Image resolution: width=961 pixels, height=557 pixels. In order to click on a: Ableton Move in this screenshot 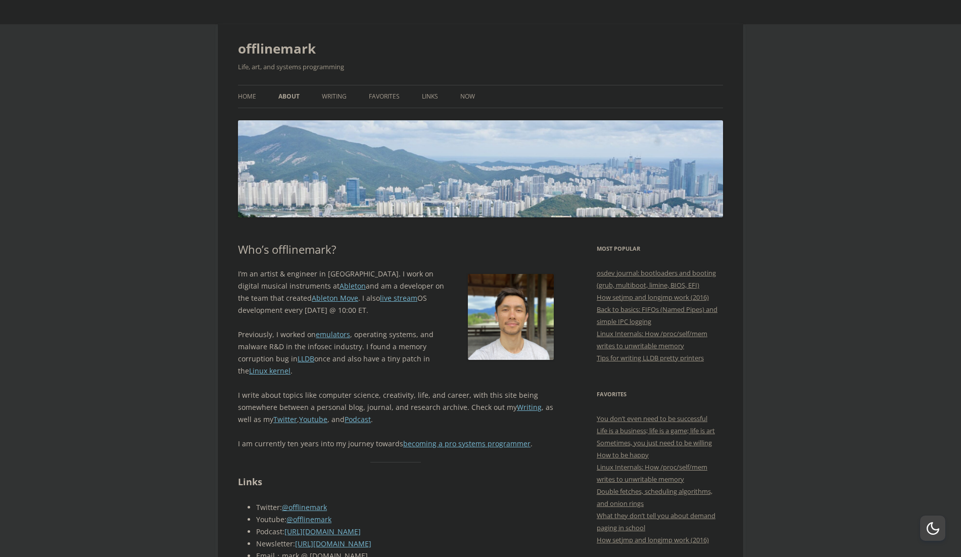, I will do `click(335, 298)`.